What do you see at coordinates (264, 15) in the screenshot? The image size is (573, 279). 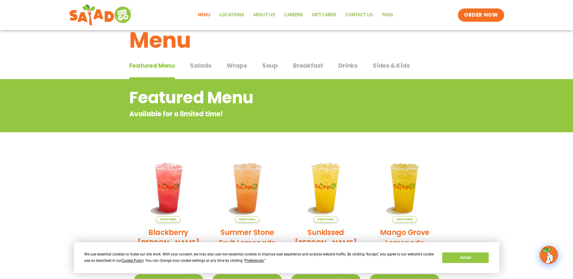 I see `a: About Us` at bounding box center [264, 15].